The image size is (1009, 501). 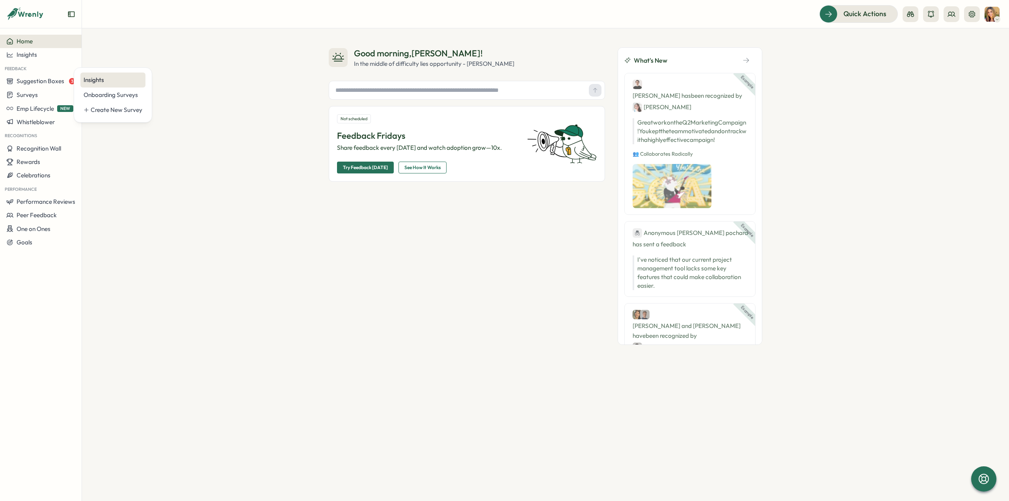 What do you see at coordinates (46, 201) in the screenshot?
I see `span: Performance Reviews` at bounding box center [46, 201].